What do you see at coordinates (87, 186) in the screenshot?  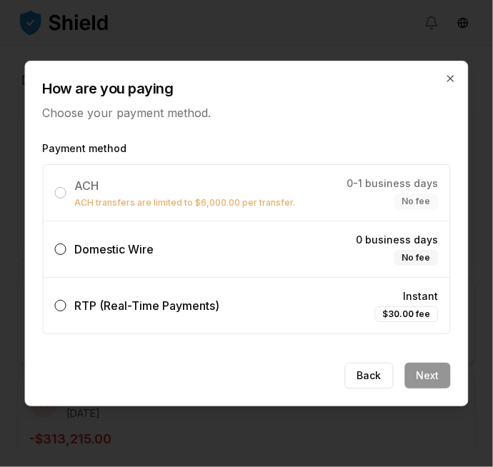 I see `span: ACH` at bounding box center [87, 186].